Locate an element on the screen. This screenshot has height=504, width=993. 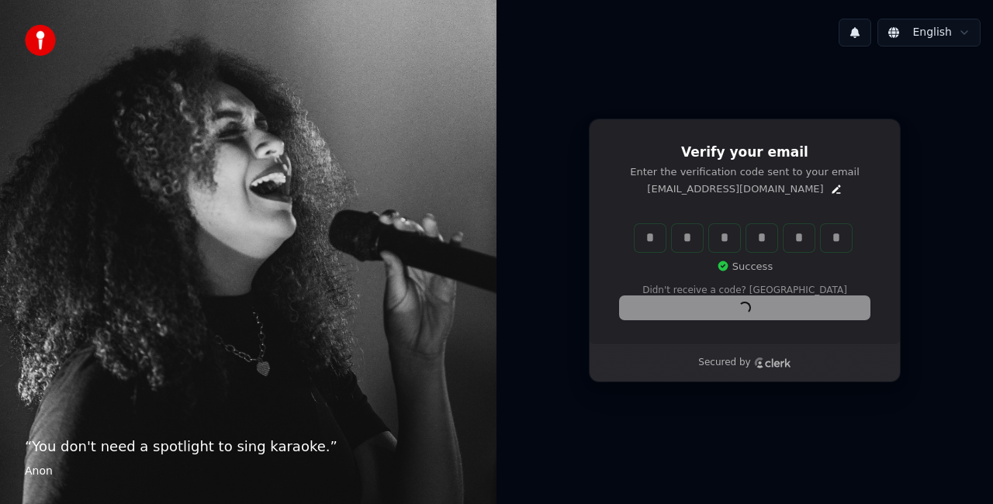
div: Verification code input is located at coordinates (743, 238).